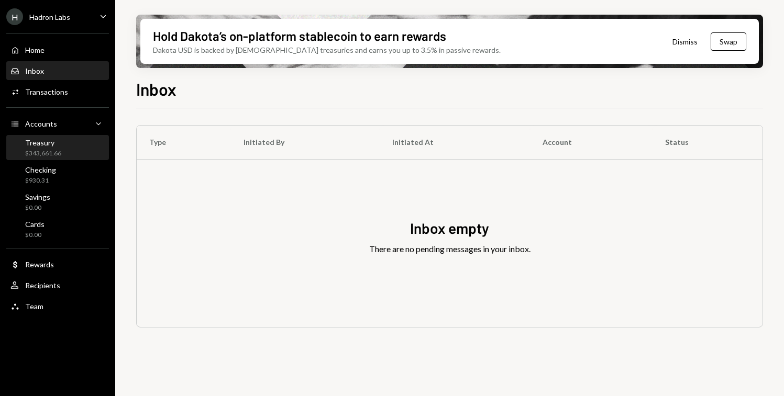 This screenshot has width=784, height=396. What do you see at coordinates (184, 142) in the screenshot?
I see `th: Type` at bounding box center [184, 142].